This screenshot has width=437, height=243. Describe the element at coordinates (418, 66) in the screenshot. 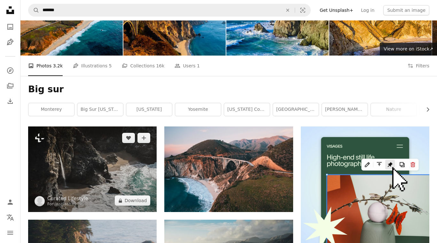

I see `button: Filters` at that location.